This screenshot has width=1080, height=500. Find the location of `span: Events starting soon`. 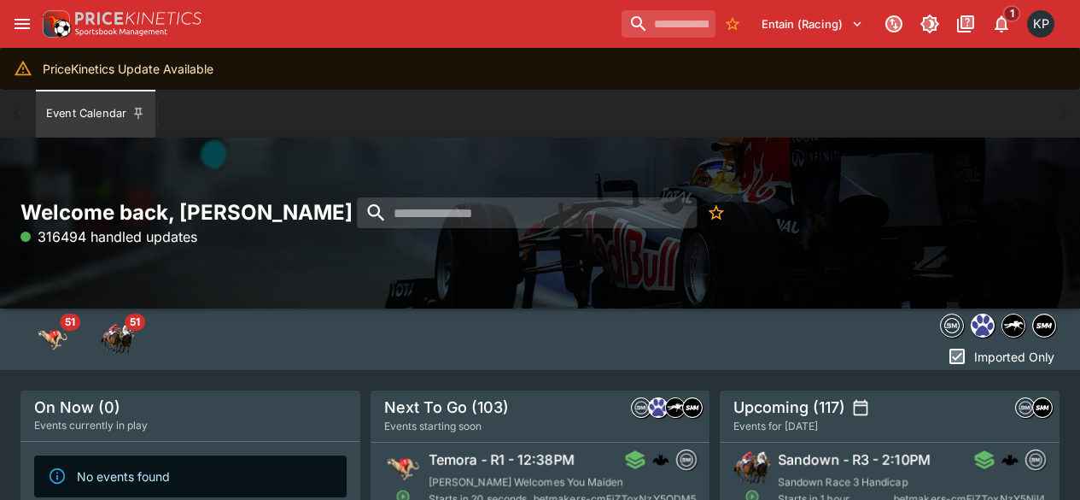

span: Events starting soon is located at coordinates (433, 426).